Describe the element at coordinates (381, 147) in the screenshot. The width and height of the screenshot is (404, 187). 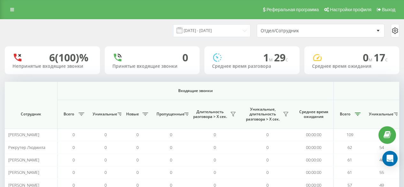
I see `span: 54` at that location.